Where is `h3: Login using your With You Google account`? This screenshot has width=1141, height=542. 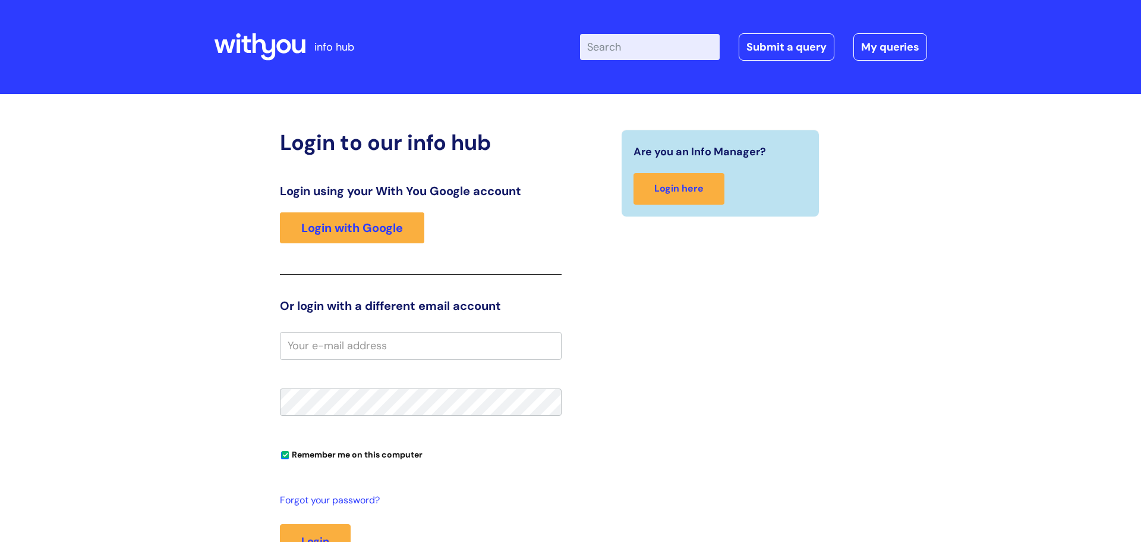 h3: Login using your With You Google account is located at coordinates (421, 191).